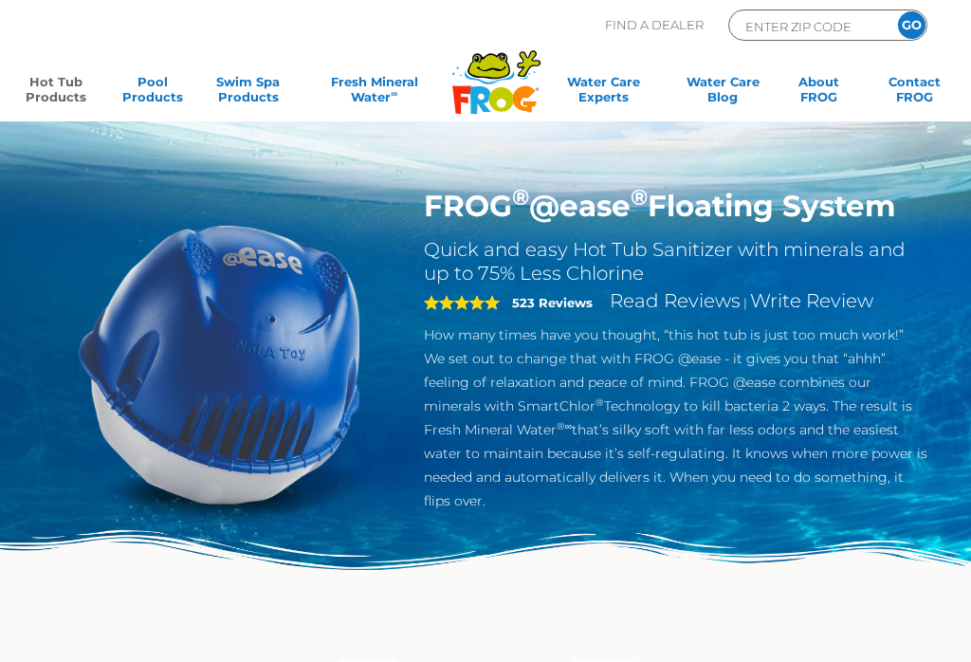 This screenshot has height=662, width=971. What do you see at coordinates (914, 93) in the screenshot?
I see `a: ContactFROG` at bounding box center [914, 93].